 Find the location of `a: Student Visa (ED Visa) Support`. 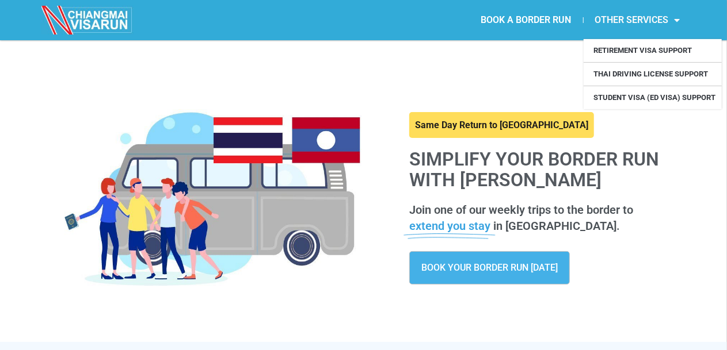

a: Student Visa (ED Visa) Support is located at coordinates (653, 98).